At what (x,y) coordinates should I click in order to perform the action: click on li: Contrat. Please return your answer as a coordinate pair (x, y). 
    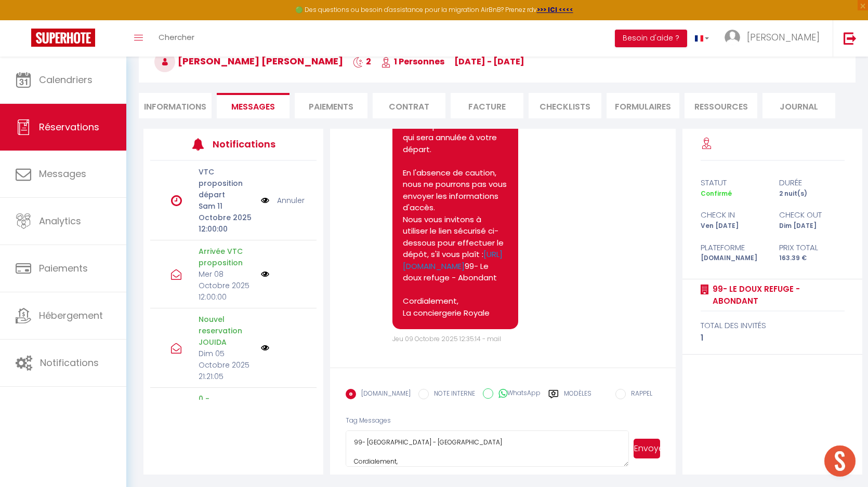
    Looking at the image, I should click on (409, 105).